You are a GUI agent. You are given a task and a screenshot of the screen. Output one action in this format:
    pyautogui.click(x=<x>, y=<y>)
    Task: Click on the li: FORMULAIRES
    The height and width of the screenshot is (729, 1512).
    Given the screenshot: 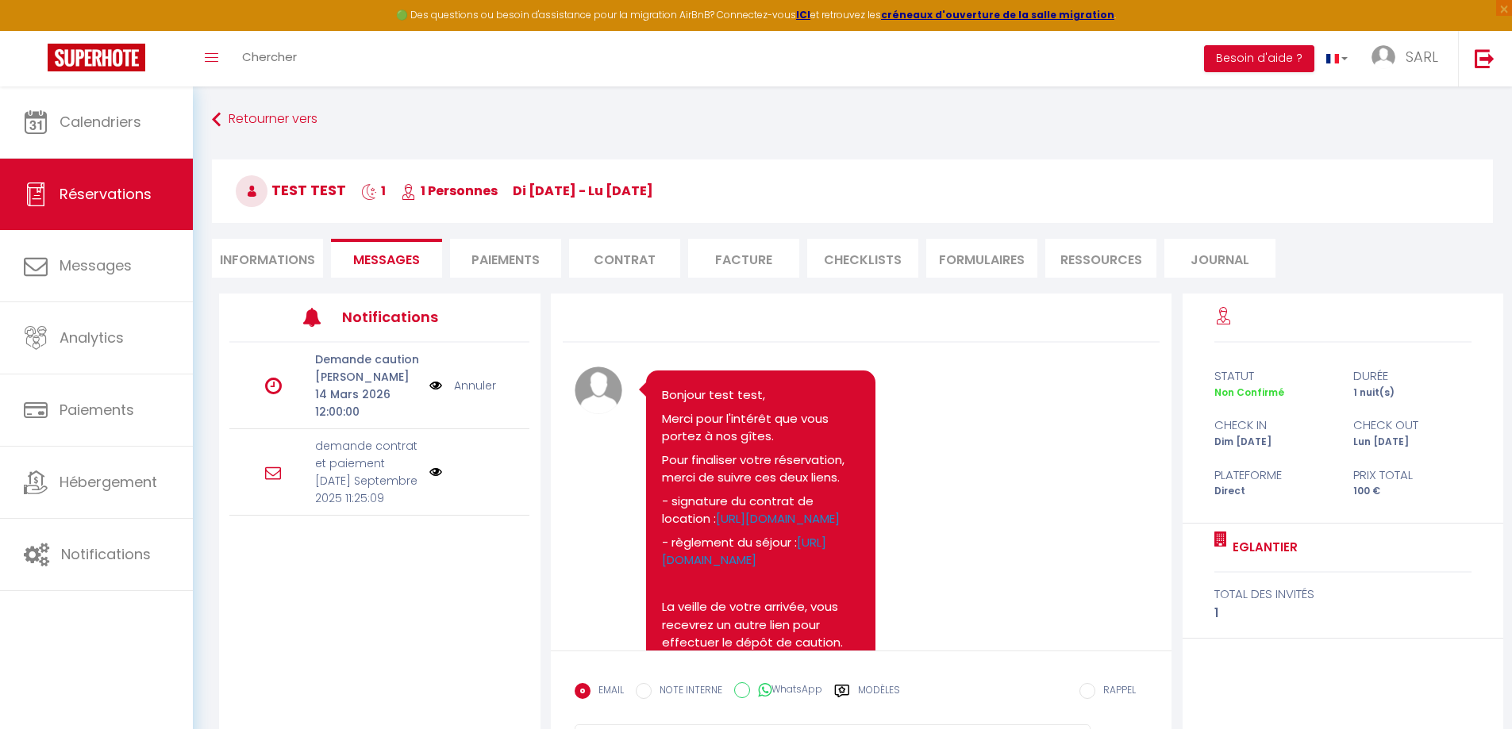 What is the action you would take?
    pyautogui.click(x=982, y=258)
    